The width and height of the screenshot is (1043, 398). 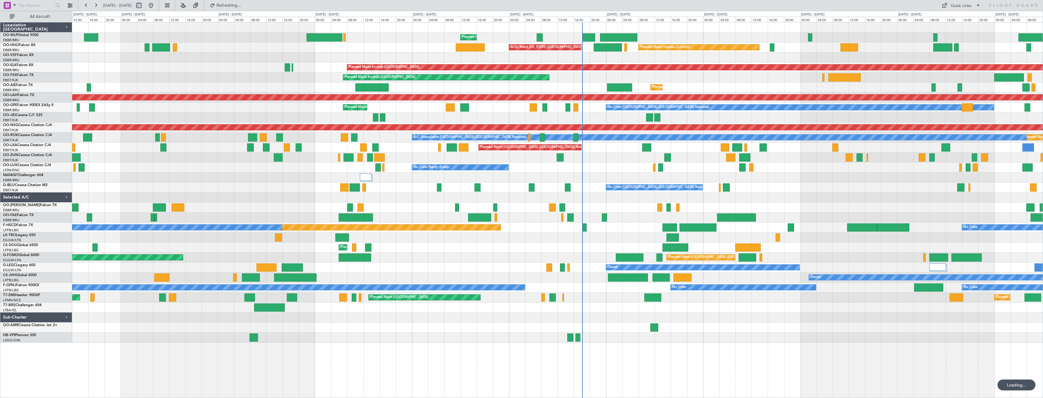 I want to click on a: LFSN/ENC, so click(x=11, y=170).